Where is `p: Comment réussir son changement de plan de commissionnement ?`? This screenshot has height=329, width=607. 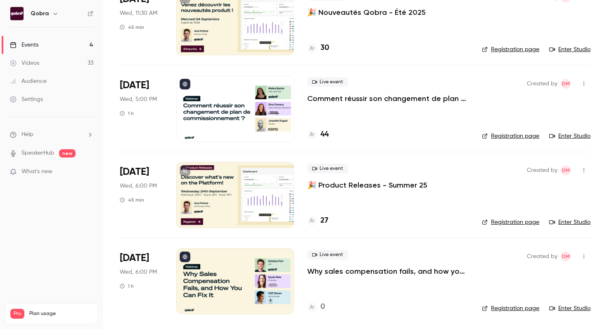
p: Comment réussir son changement de plan de commissionnement ? is located at coordinates (388, 99).